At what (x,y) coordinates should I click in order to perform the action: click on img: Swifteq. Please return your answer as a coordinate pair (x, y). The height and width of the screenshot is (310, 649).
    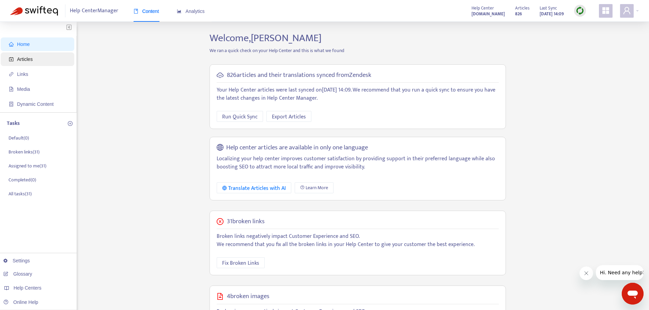
    Looking at the image, I should click on (34, 11).